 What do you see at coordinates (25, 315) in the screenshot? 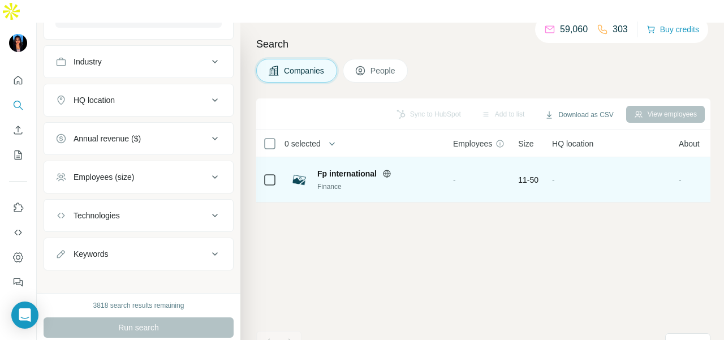
I see `div: Open Intercom Messenger` at bounding box center [25, 315].